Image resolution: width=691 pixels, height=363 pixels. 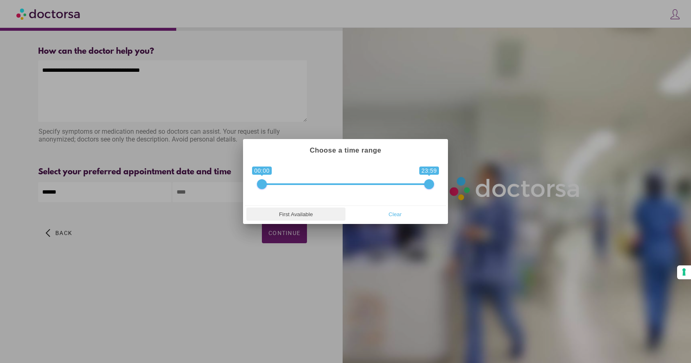 I want to click on span: 23:59, so click(x=429, y=170).